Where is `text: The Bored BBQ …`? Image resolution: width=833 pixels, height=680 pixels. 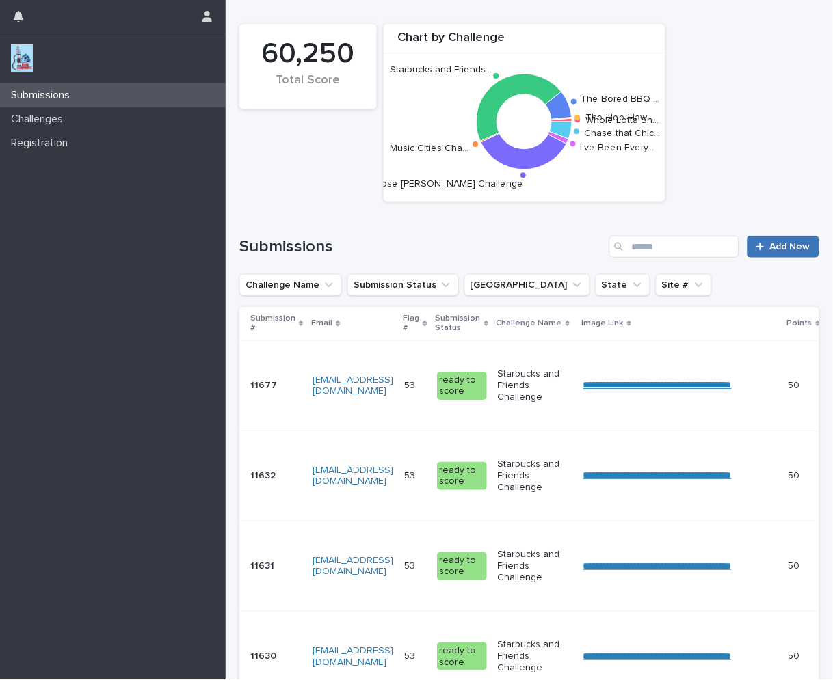 text: The Bored BBQ … is located at coordinates (620, 99).